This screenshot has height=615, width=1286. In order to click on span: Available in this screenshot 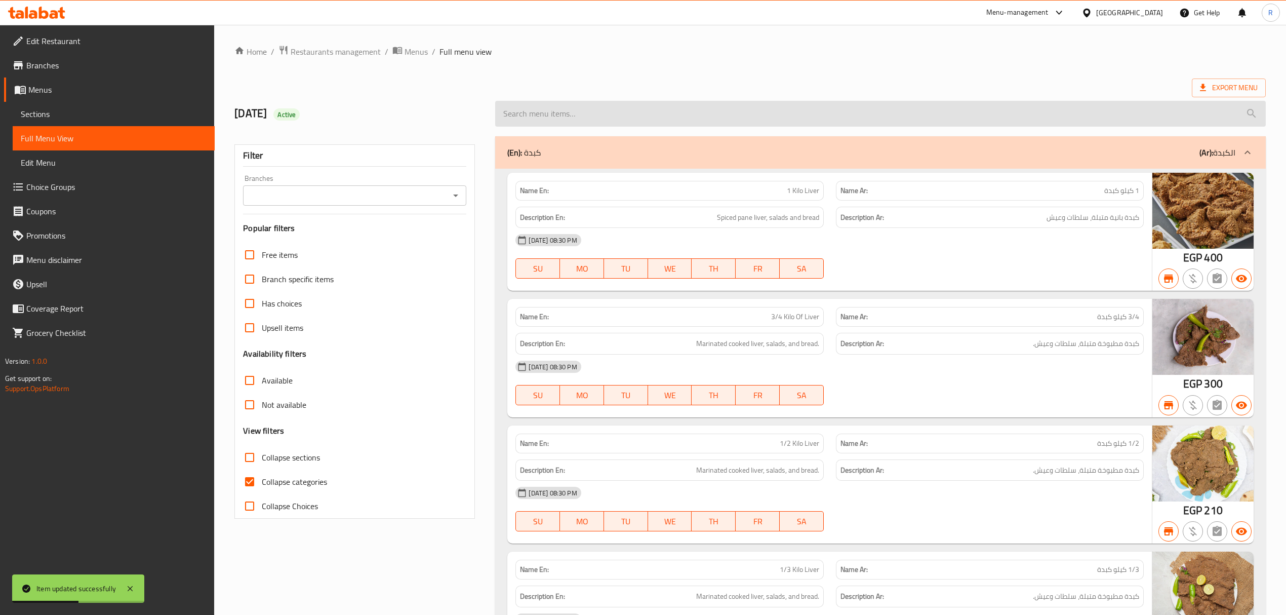, I will do `click(277, 380)`.